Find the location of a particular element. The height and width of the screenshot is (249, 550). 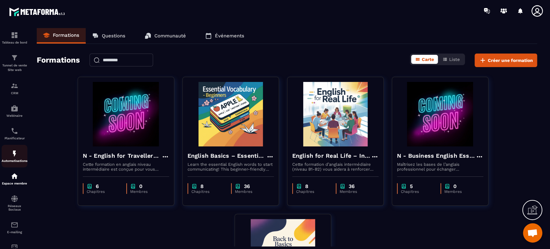

a: formationformationCRM is located at coordinates (14, 88).